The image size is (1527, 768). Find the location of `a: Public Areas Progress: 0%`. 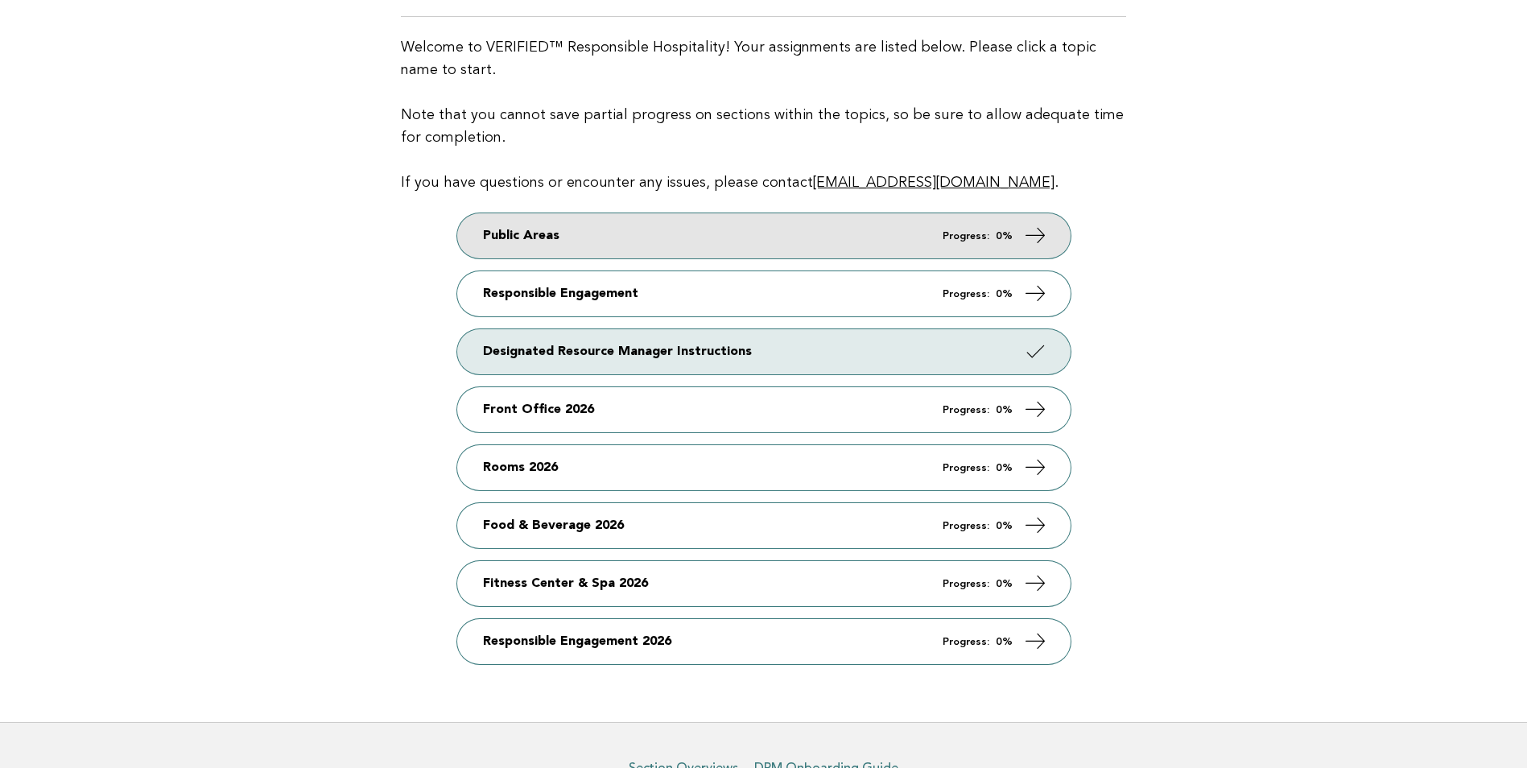

a: Public Areas Progress: 0% is located at coordinates (764, 236).